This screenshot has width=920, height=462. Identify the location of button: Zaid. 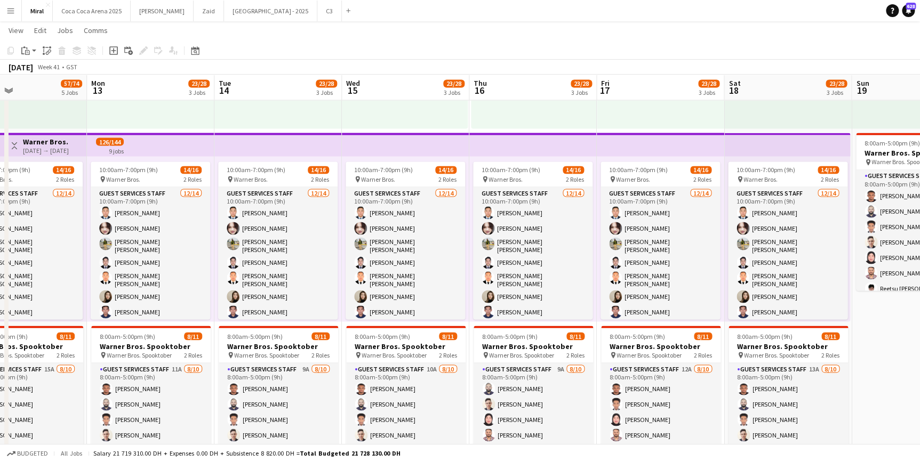
(209, 11).